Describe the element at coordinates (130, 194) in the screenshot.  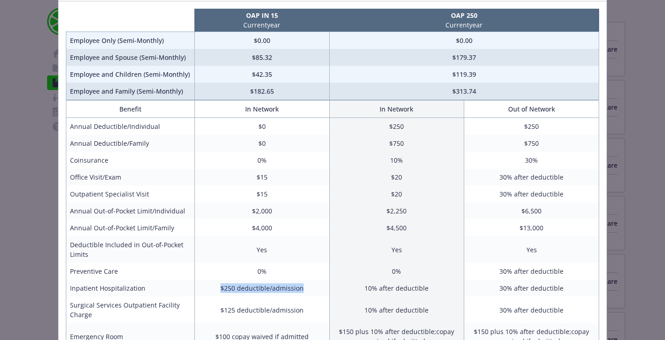
I see `td: Outpatient Specialist Visit` at that location.